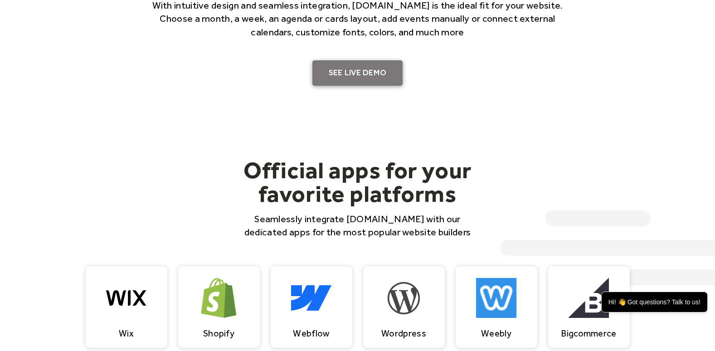 This screenshot has width=715, height=351. What do you see at coordinates (358, 182) in the screenshot?
I see `h2: Official apps for your favorite platforms` at bounding box center [358, 182].